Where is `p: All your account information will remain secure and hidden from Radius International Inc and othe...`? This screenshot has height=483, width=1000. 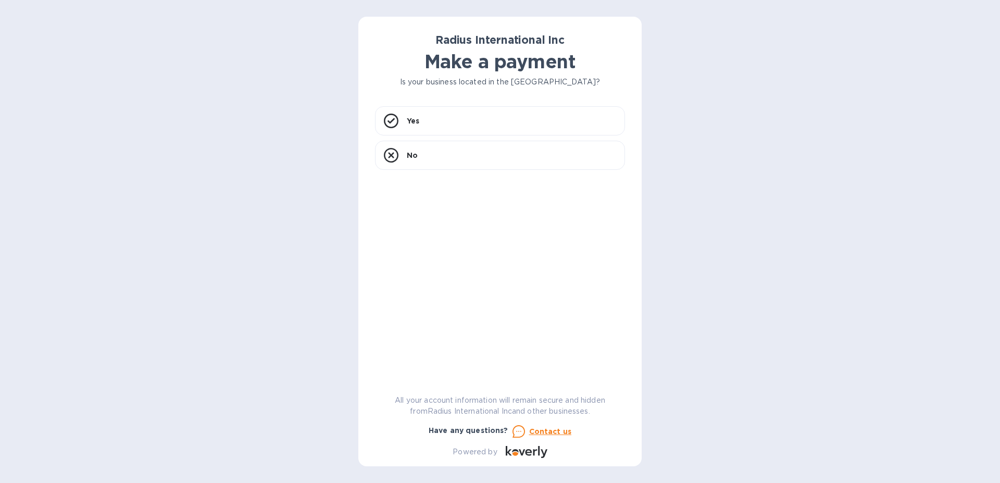
p: All your account information will remain secure and hidden from Radius International Inc and othe... is located at coordinates (500, 406).